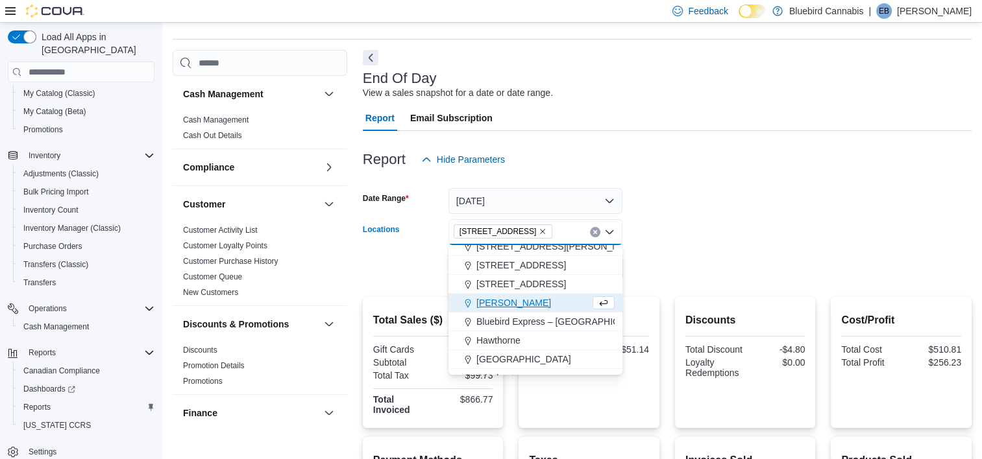 The image size is (982, 459). Describe the element at coordinates (86, 210) in the screenshot. I see `button: Inventory Count` at that location.